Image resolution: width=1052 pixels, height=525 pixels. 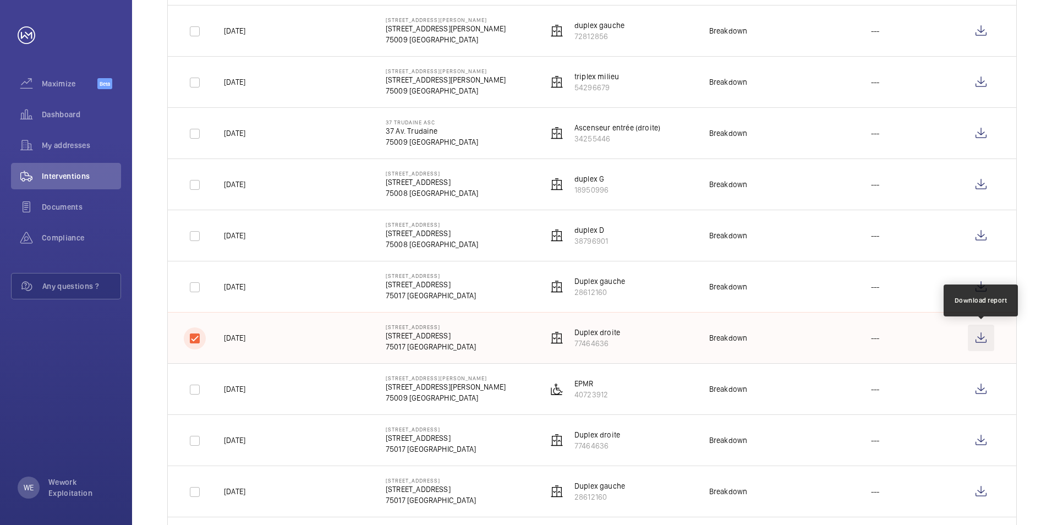 I want to click on div: Download report, so click(x=981, y=300).